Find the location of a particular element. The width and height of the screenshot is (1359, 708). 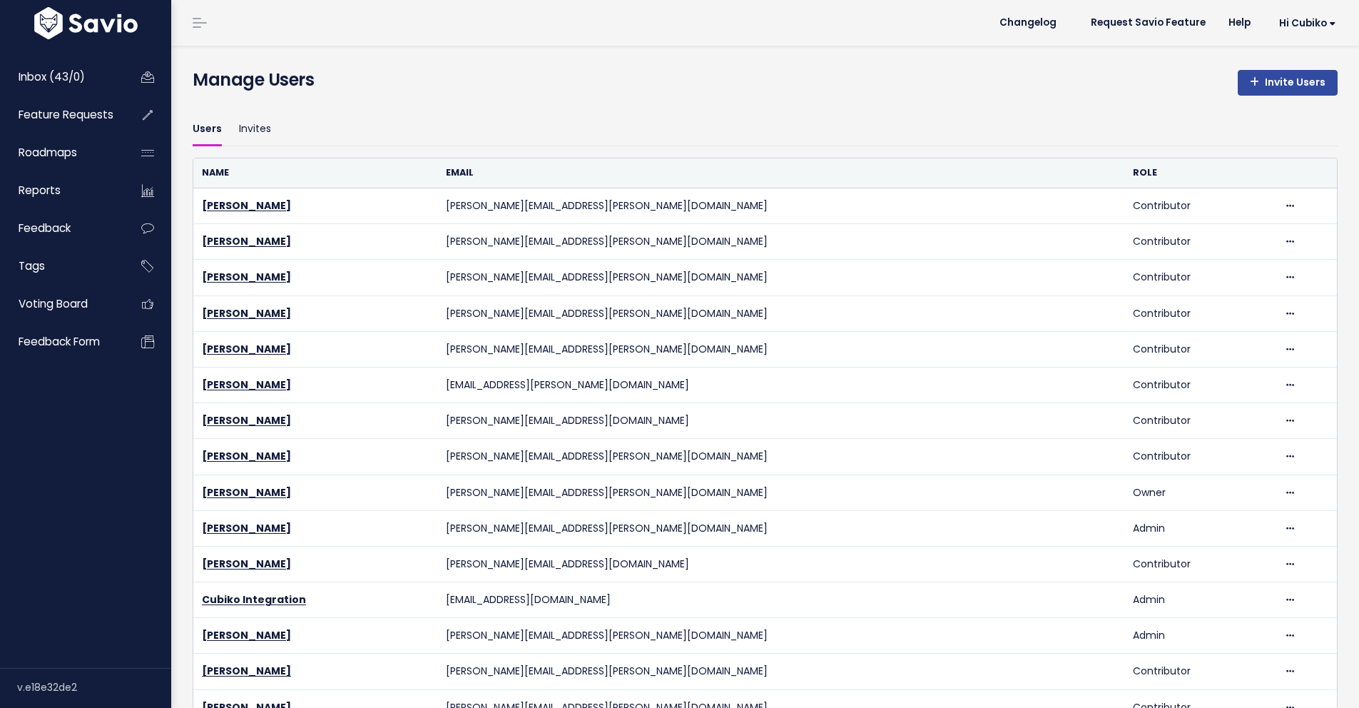

a: Roadmaps is located at coordinates (61, 153).